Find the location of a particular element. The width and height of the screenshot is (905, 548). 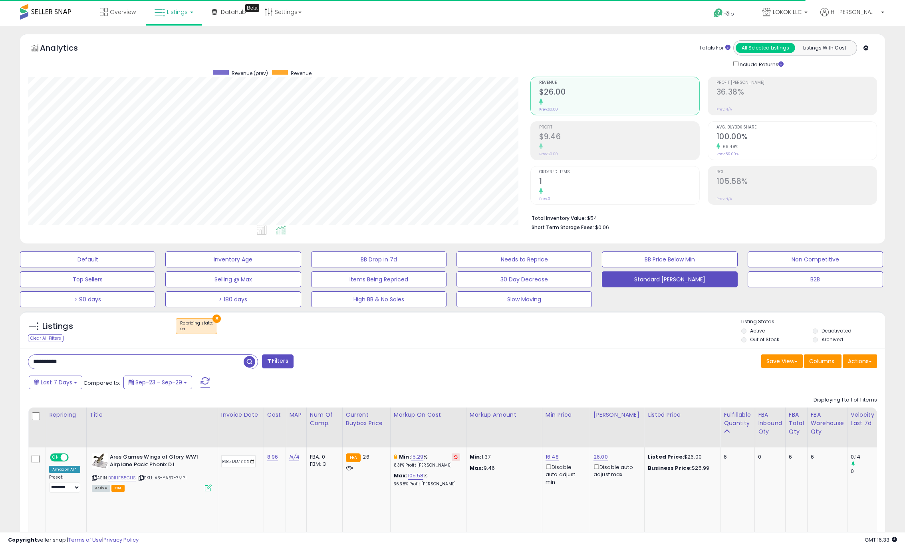

span: Revenue (prev) is located at coordinates (250, 73).